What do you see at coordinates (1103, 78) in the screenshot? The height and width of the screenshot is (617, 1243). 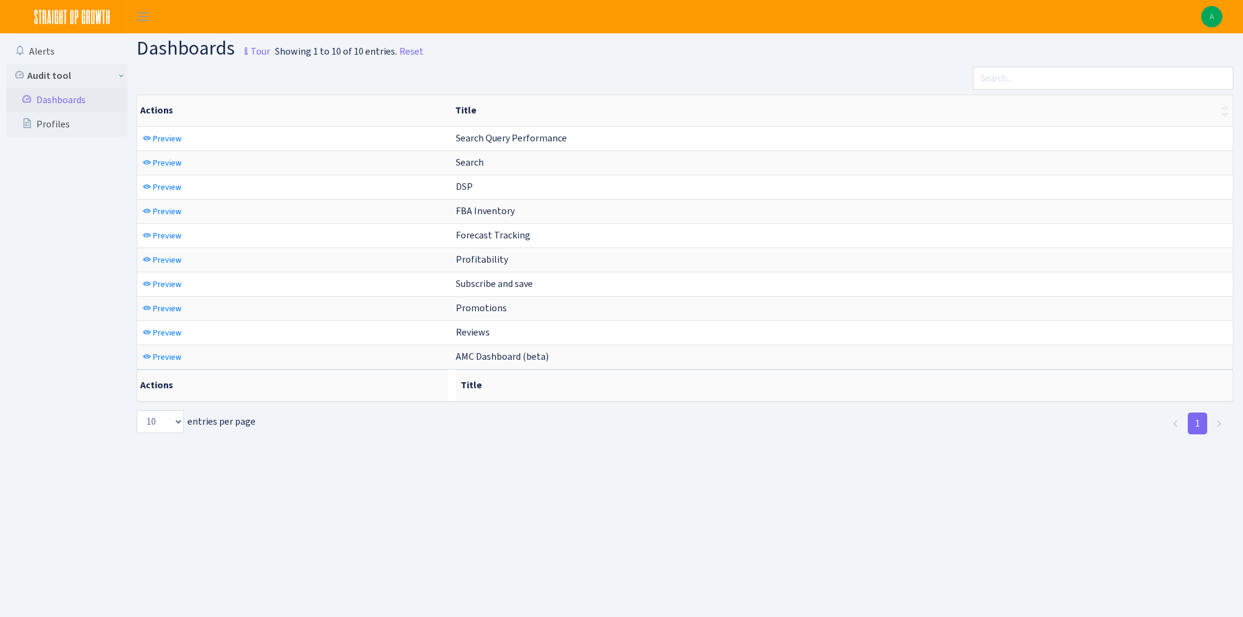 I see `input: Search...` at bounding box center [1103, 78].